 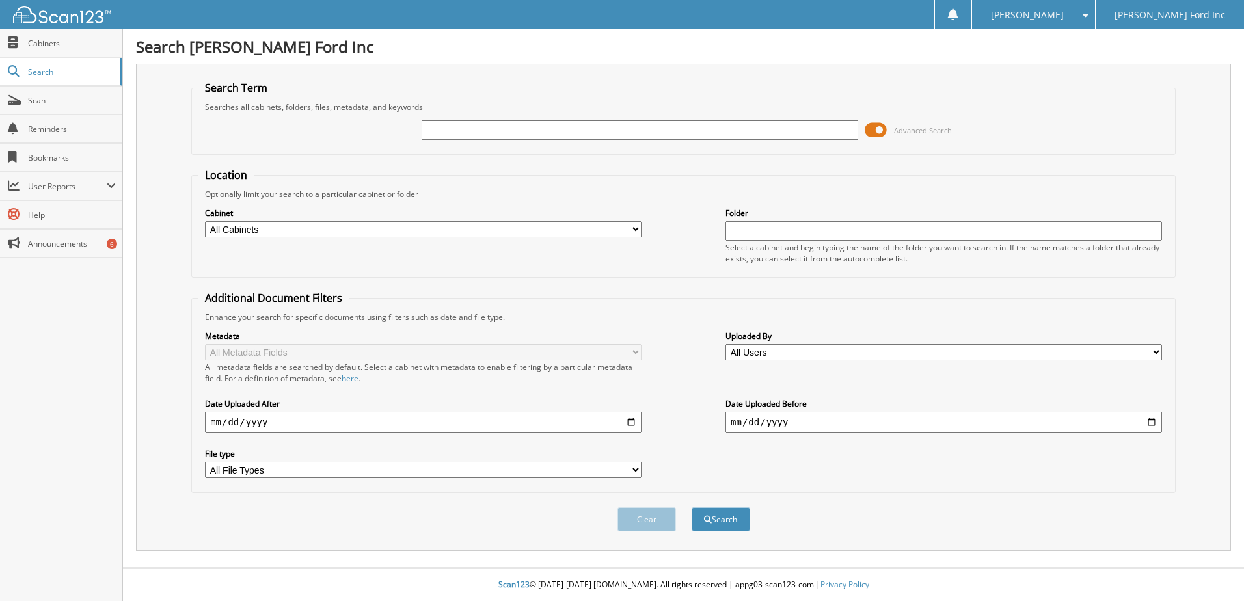 What do you see at coordinates (273, 298) in the screenshot?
I see `legend: Additional Document Filters` at bounding box center [273, 298].